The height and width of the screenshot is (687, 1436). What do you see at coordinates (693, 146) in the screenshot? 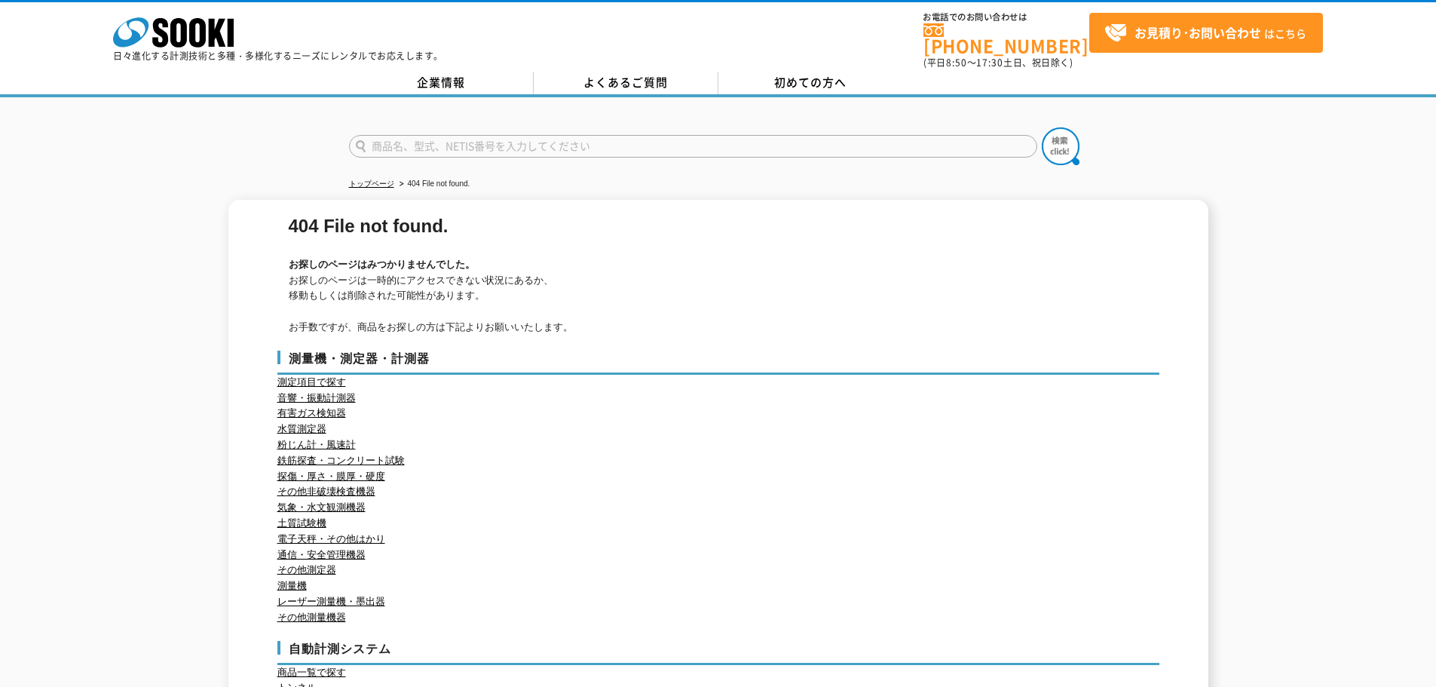
I see `input: 商品名、型式、NETIS番号を入力してください` at bounding box center [693, 146].